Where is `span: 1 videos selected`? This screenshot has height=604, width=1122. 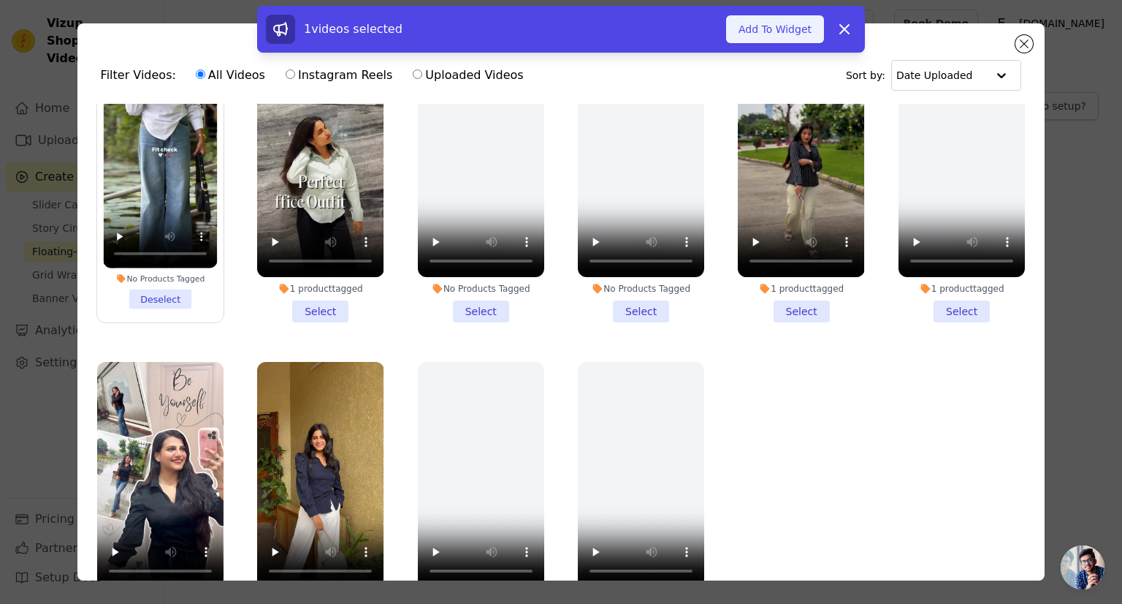 span: 1 videos selected is located at coordinates (353, 28).